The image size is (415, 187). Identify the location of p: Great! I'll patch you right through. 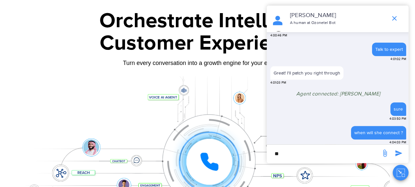
(307, 73).